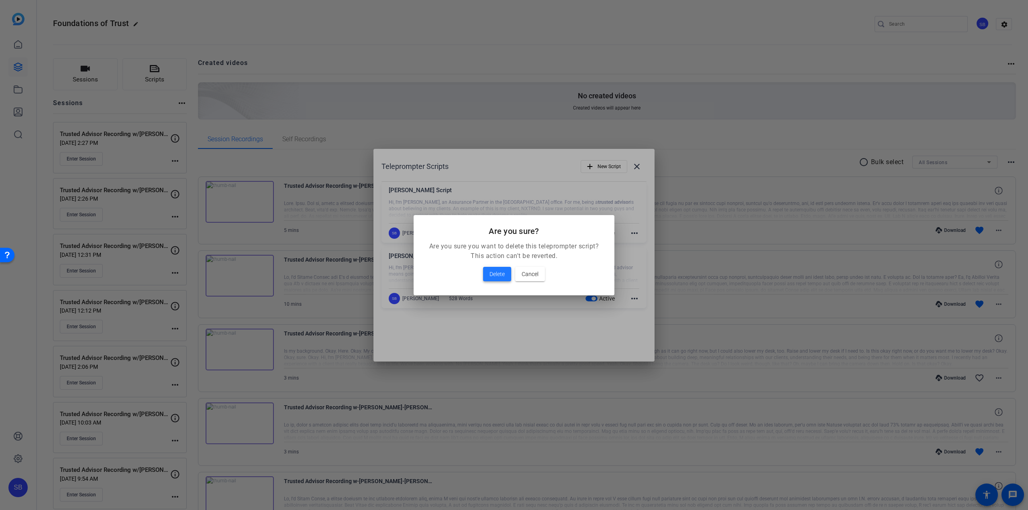  I want to click on p: Are you sure you want to delete this teleprompter script? This action can't be reverted., so click(514, 251).